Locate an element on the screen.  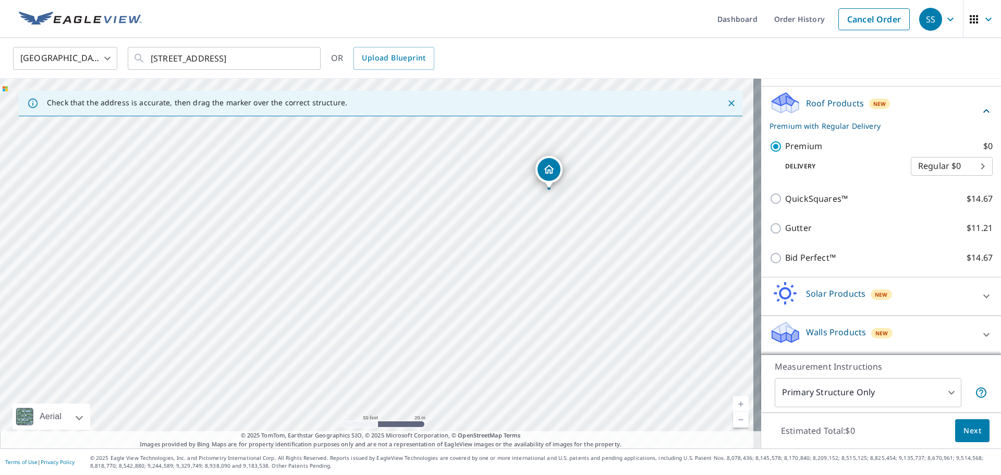
a: Terms of Use is located at coordinates (21, 462).